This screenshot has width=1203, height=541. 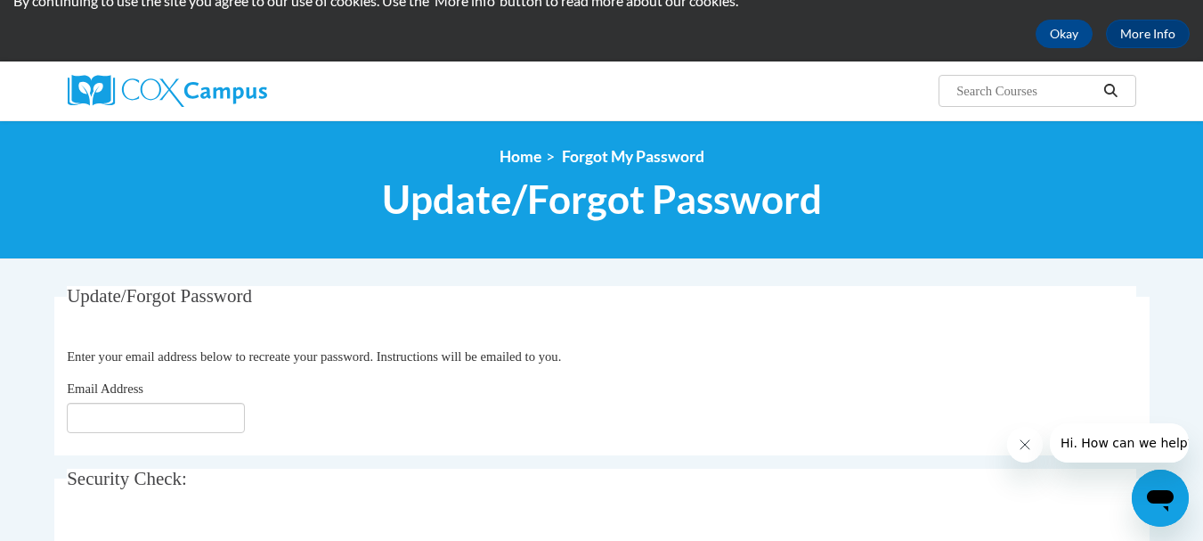 I want to click on span: Hi. How can we help?, so click(x=77, y=20).